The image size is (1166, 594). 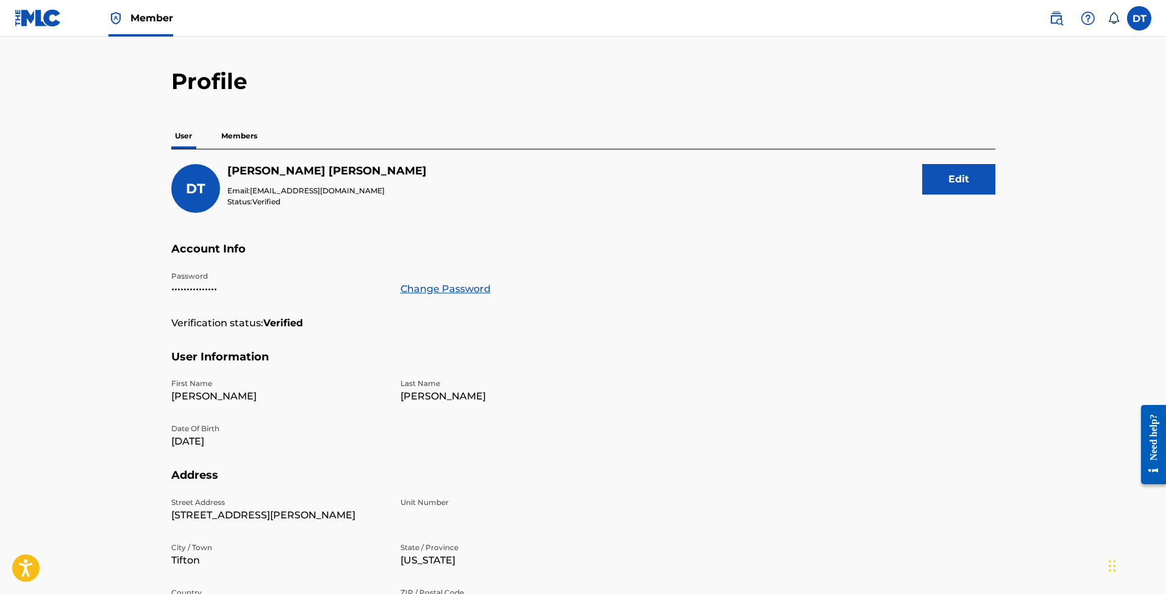 I want to click on h2: Profile, so click(x=583, y=81).